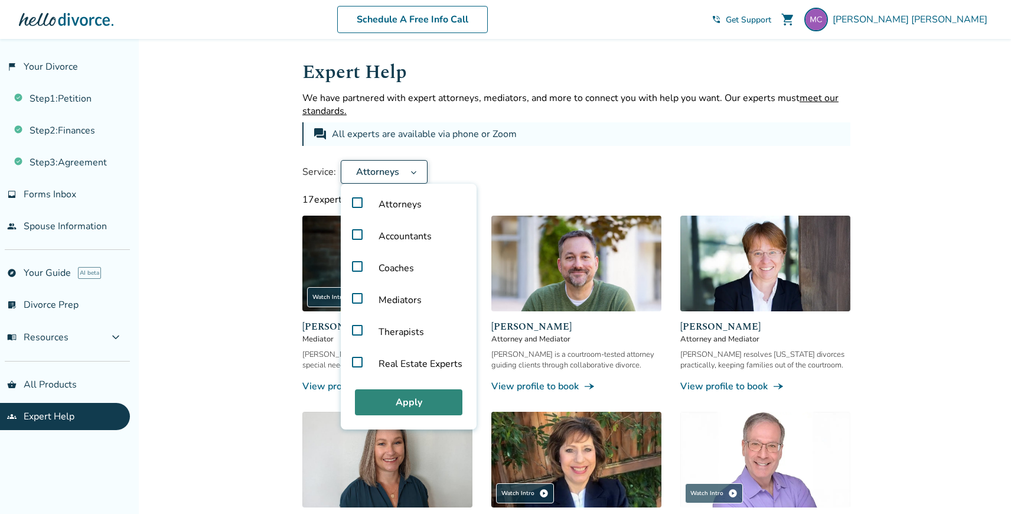  Describe the element at coordinates (576, 263) in the screenshot. I see `img: Neil Forester` at that location.